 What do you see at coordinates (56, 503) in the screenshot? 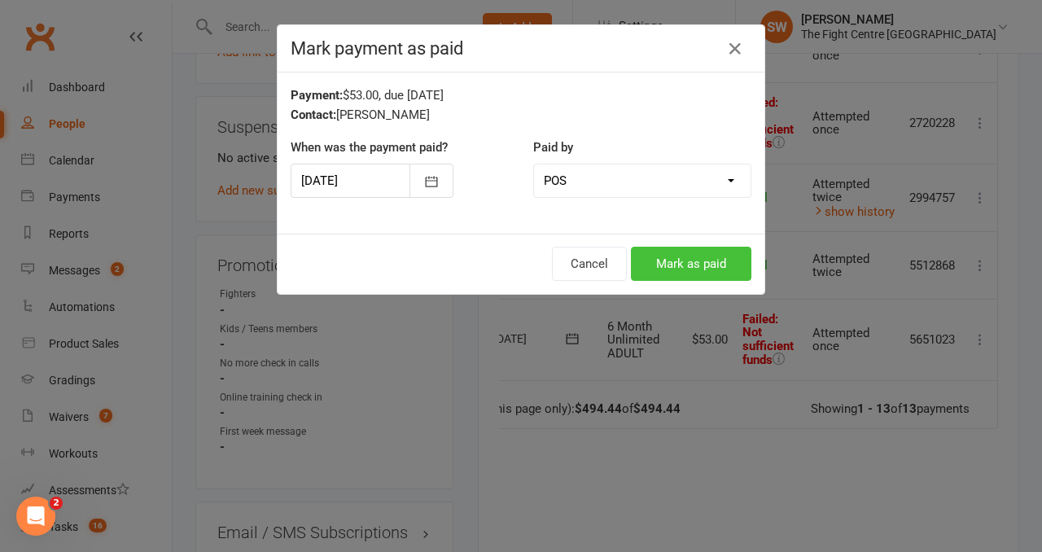
I see `span: 2` at bounding box center [56, 503].